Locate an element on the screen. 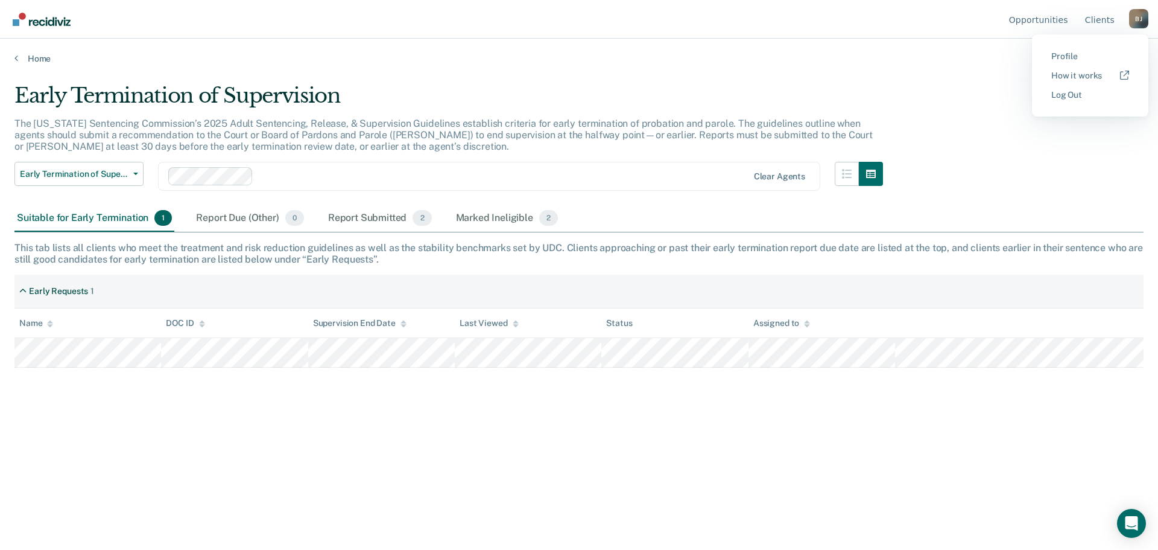 The width and height of the screenshot is (1158, 550). div: Suitable for Early Termination1 is located at coordinates (94, 218).